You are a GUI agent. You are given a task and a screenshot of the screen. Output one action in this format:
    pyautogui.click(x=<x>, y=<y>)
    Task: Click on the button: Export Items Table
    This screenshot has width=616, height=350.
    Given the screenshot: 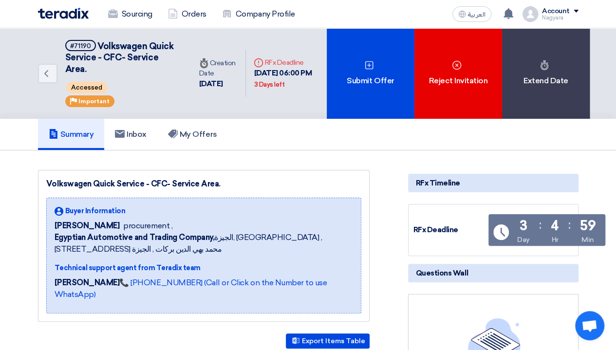 What is the action you would take?
    pyautogui.click(x=328, y=341)
    